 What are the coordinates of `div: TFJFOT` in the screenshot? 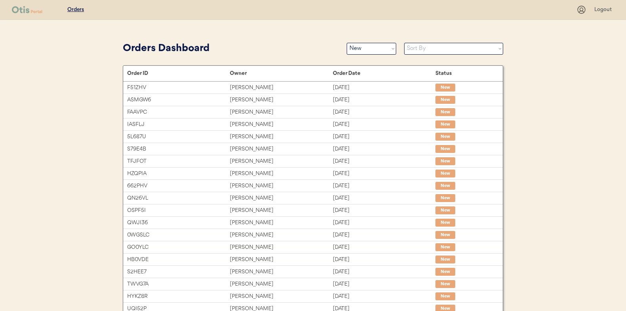 It's located at (178, 161).